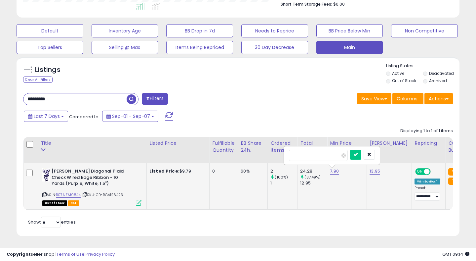  What do you see at coordinates (339, 4) in the screenshot?
I see `span: $0.00` at bounding box center [339, 4].